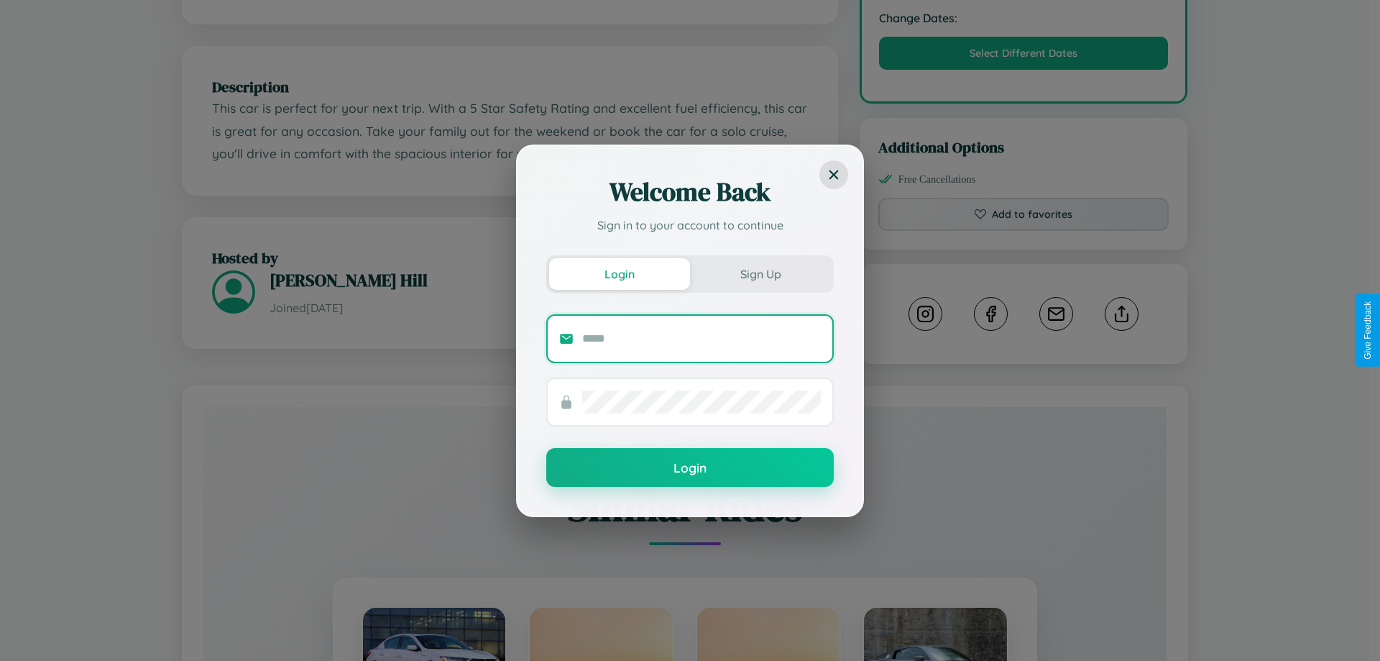  What do you see at coordinates (1368, 330) in the screenshot?
I see `div: Give Feedback` at bounding box center [1368, 330].